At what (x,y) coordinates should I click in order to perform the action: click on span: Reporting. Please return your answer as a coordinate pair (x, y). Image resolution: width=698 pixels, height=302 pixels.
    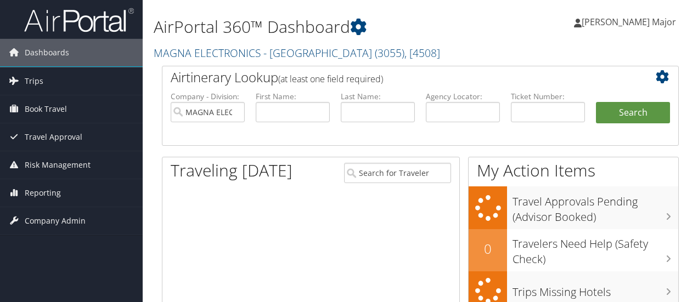
    Looking at the image, I should click on (43, 193).